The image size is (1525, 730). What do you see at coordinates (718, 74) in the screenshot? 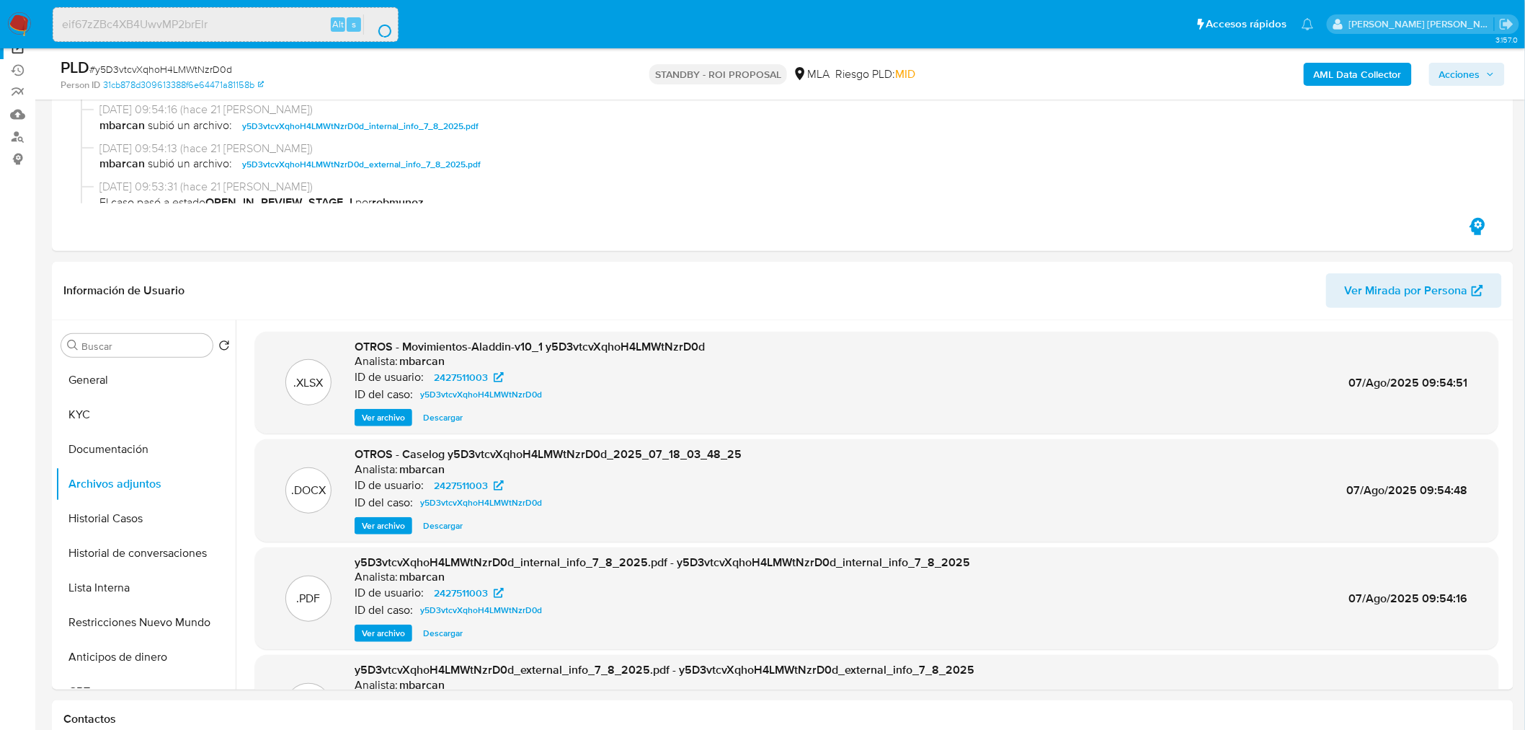
I see `p: STANDBY - ROI PROPOSAL` at bounding box center [718, 74].